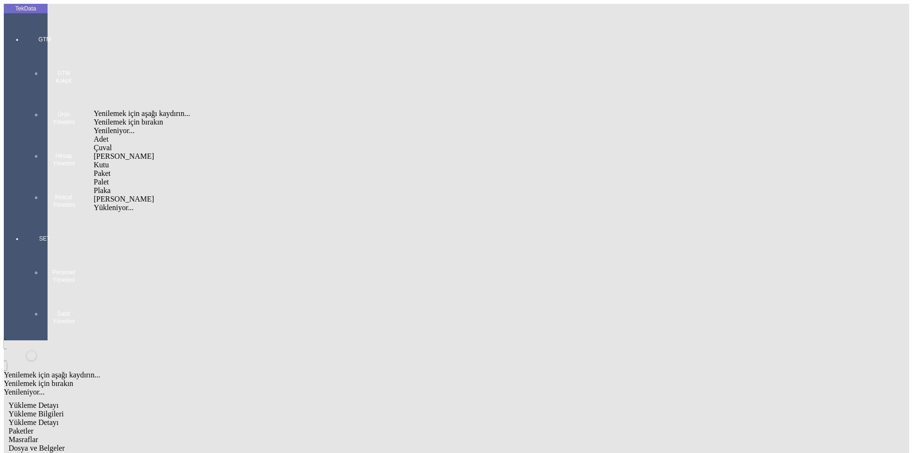  Describe the element at coordinates (282, 148) in the screenshot. I see `div: Çuval` at that location.